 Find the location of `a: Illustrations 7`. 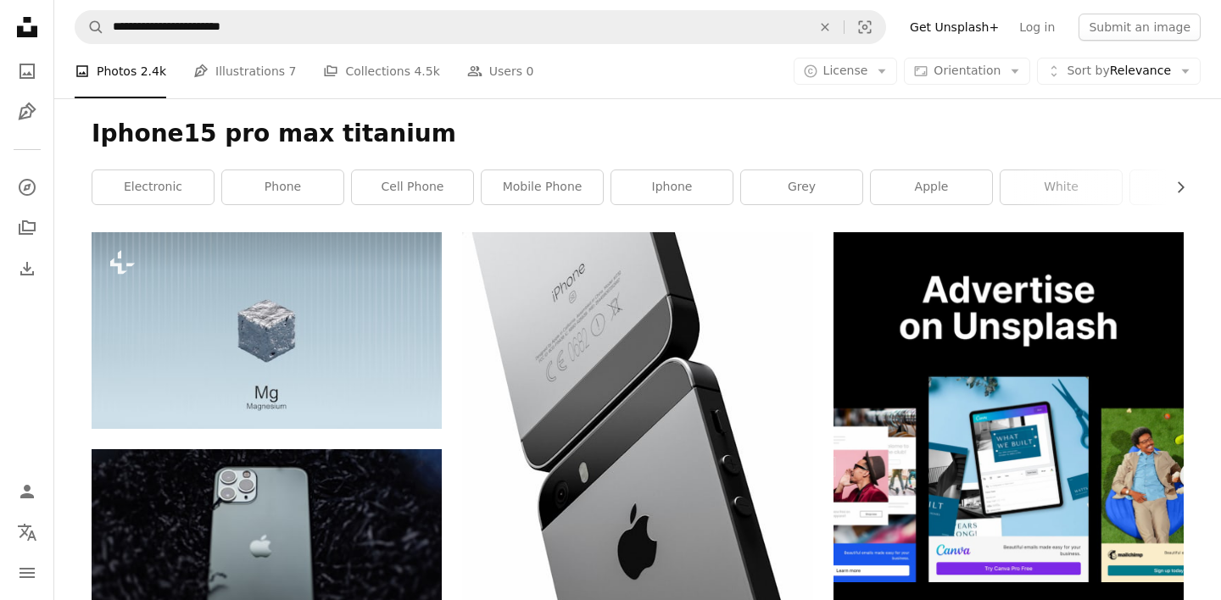

a: Illustrations 7 is located at coordinates (244, 71).